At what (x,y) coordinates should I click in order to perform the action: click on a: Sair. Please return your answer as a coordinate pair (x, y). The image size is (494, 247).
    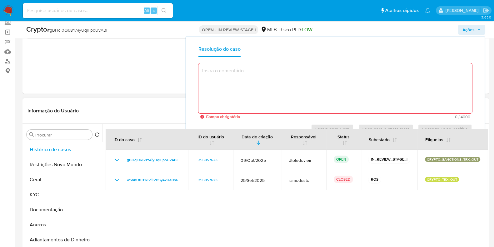
    Looking at the image, I should click on (486, 10).